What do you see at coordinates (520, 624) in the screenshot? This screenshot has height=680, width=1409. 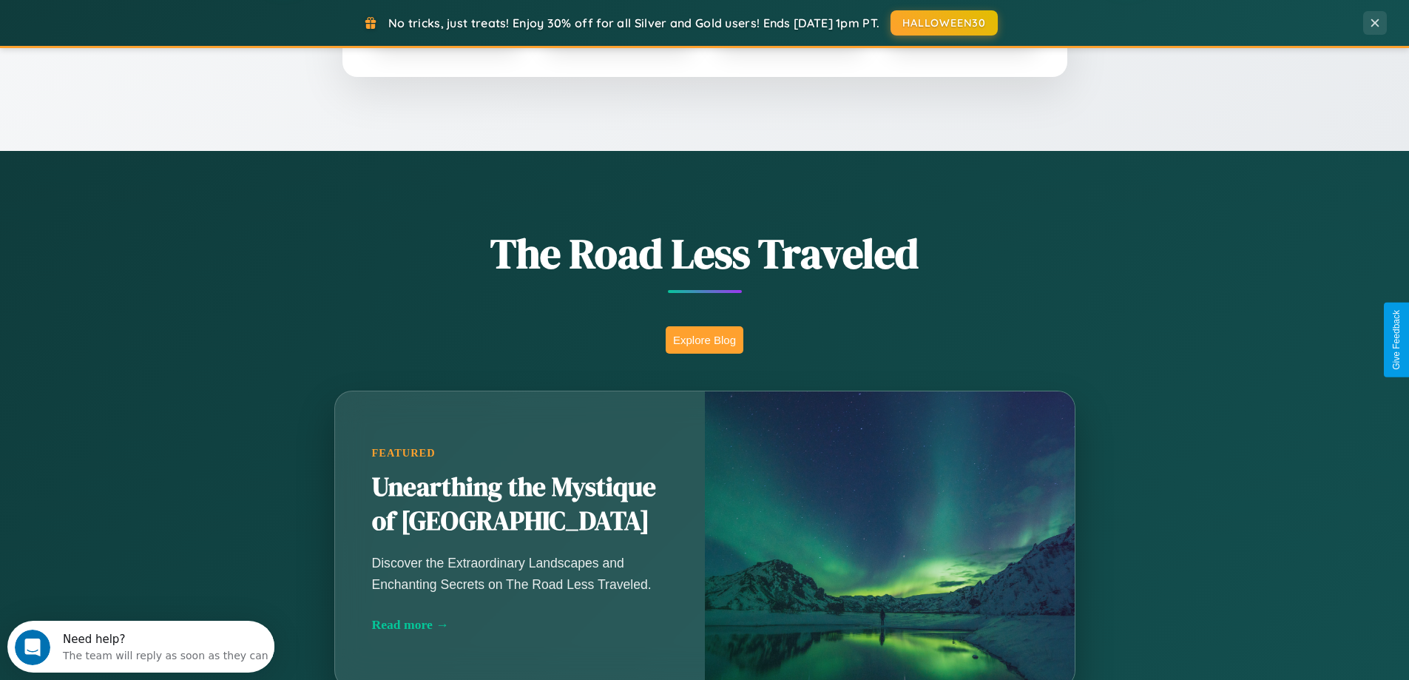 I see `div: Read more →` at bounding box center [520, 624].